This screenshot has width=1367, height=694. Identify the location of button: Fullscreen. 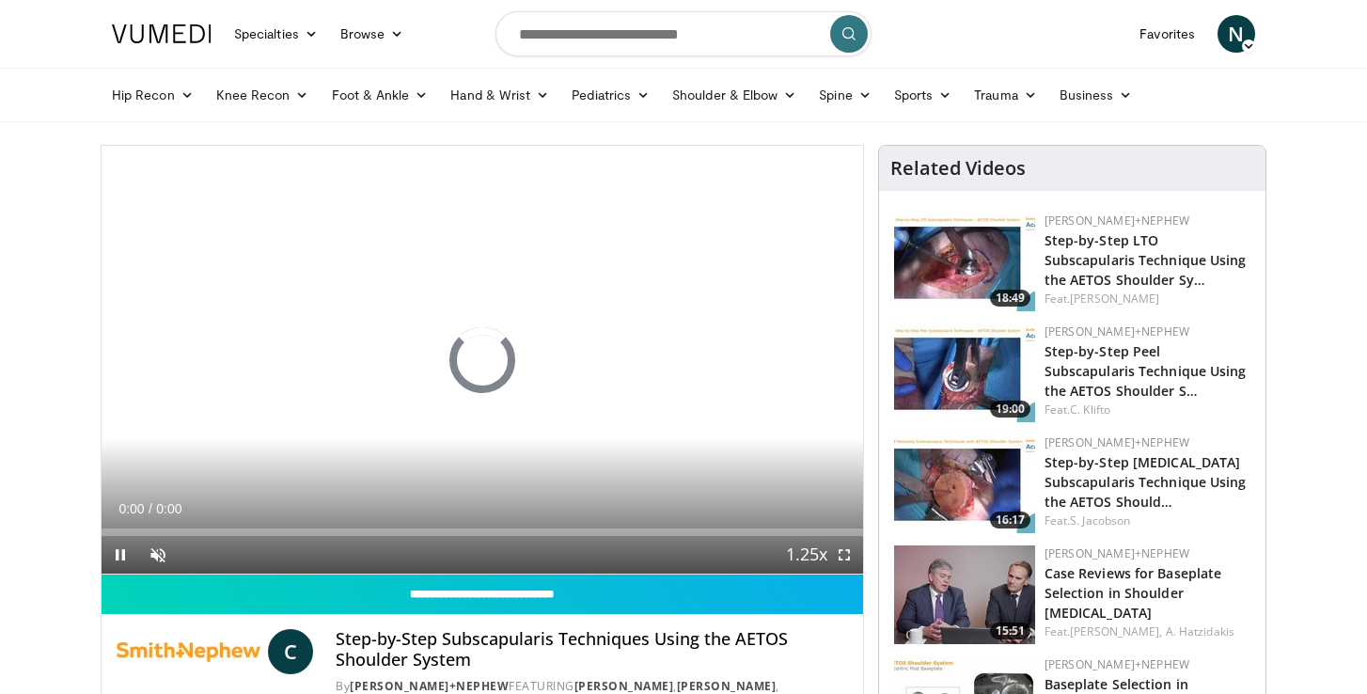
(844, 555).